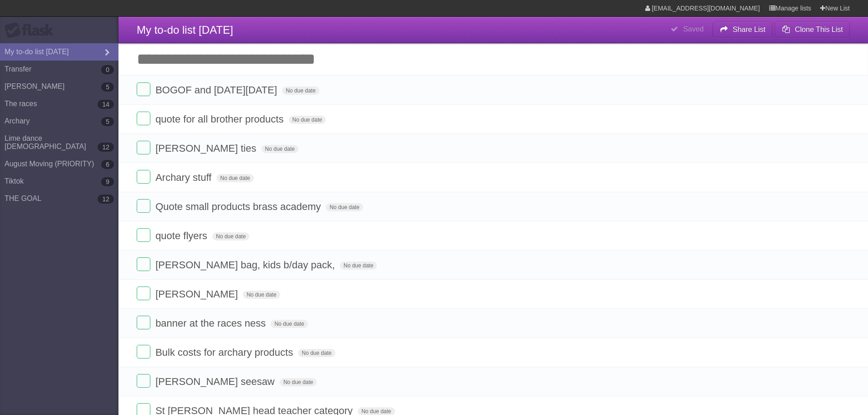 The height and width of the screenshot is (415, 868). What do you see at coordinates (239, 206) in the screenshot?
I see `span: Quote small products brass academy` at bounding box center [239, 206].